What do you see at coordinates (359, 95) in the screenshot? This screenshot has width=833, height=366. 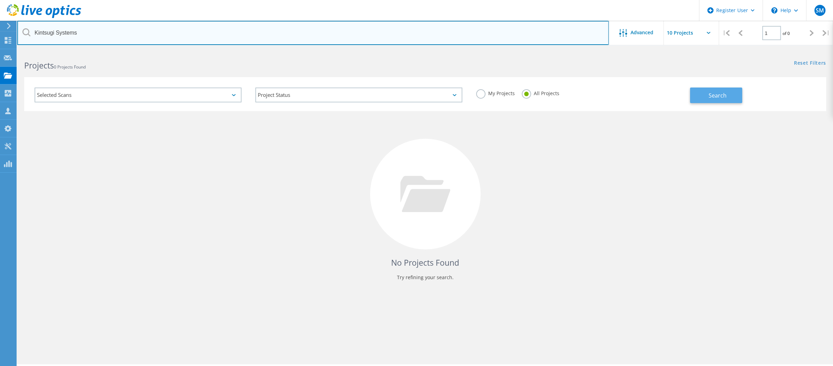 I see `div: Project Status` at bounding box center [359, 95].